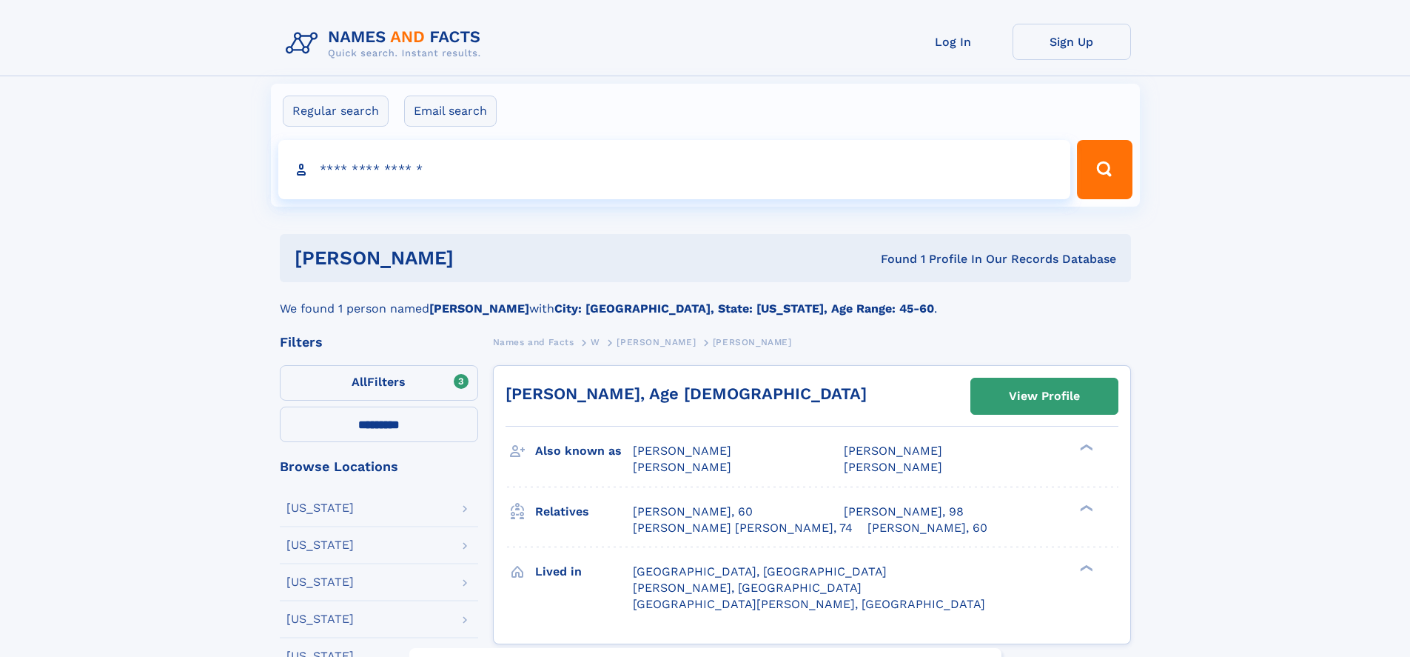  Describe the element at coordinates (595, 341) in the screenshot. I see `a: W` at that location.